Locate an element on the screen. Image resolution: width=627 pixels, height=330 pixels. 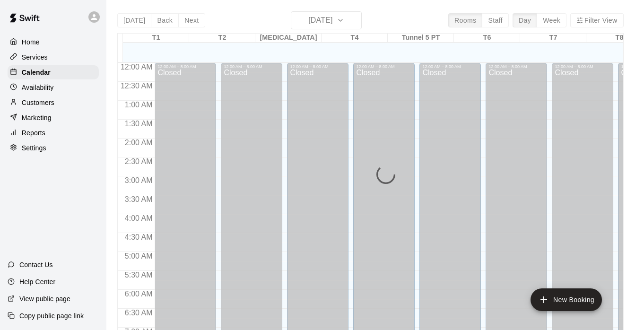
a: Availability is located at coordinates (53, 87).